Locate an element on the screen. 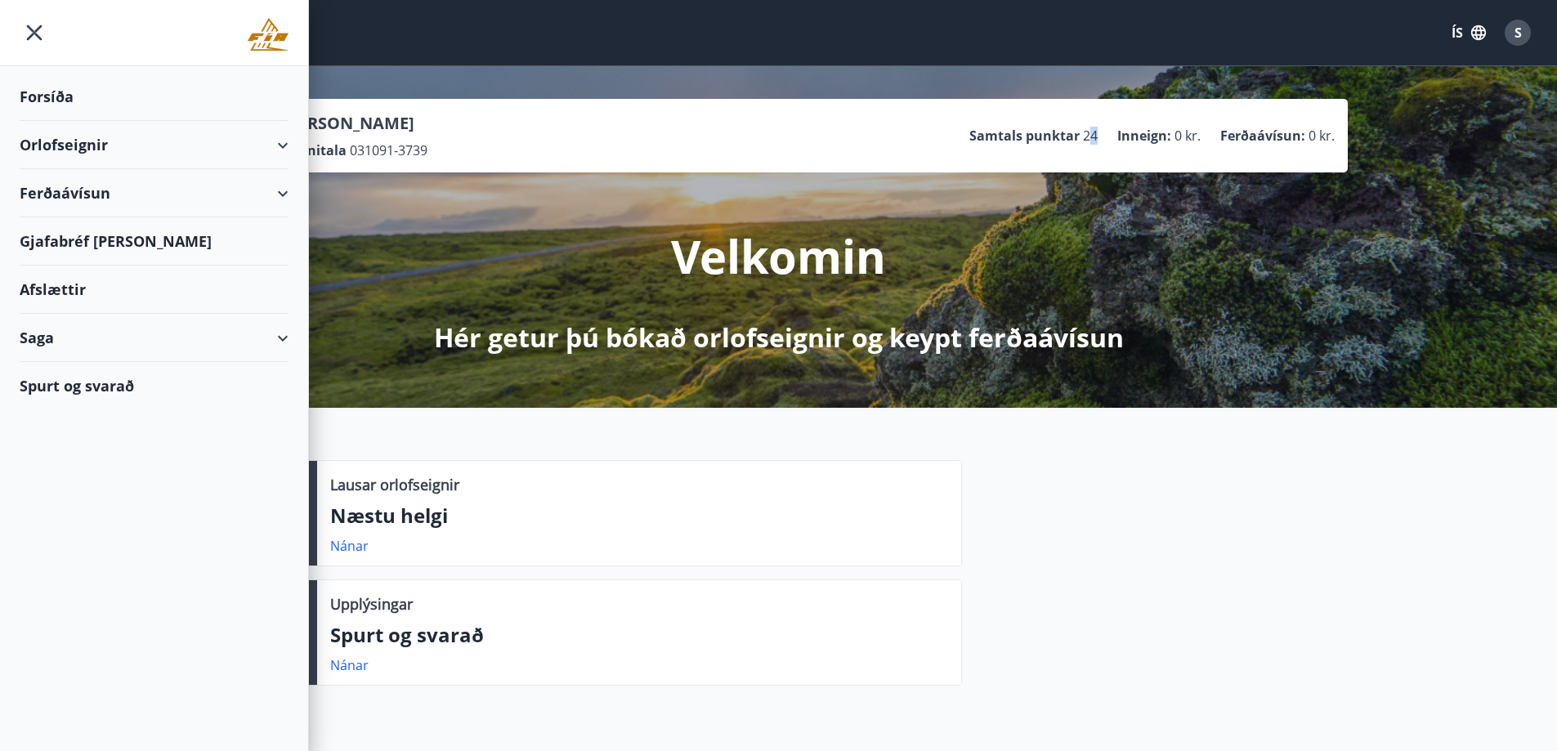 The image size is (1557, 751). img: union_logo is located at coordinates (268, 34).